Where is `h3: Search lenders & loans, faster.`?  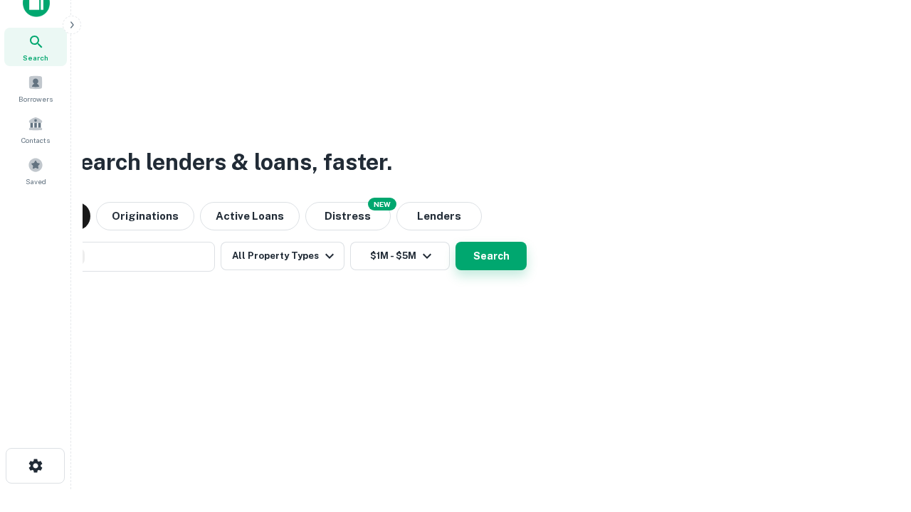
h3: Search lenders & loans, faster. is located at coordinates (228, 162).